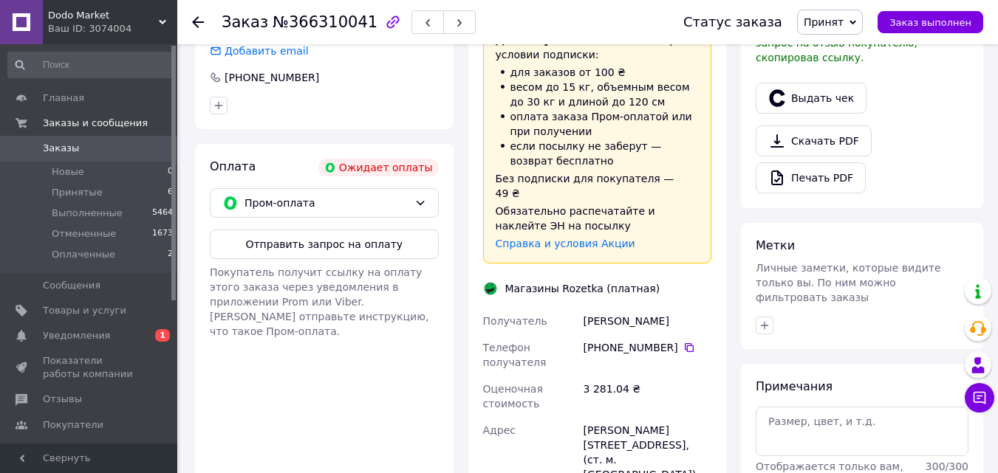 The image size is (998, 473). Describe the element at coordinates (68, 172) in the screenshot. I see `span: Новые` at that location.